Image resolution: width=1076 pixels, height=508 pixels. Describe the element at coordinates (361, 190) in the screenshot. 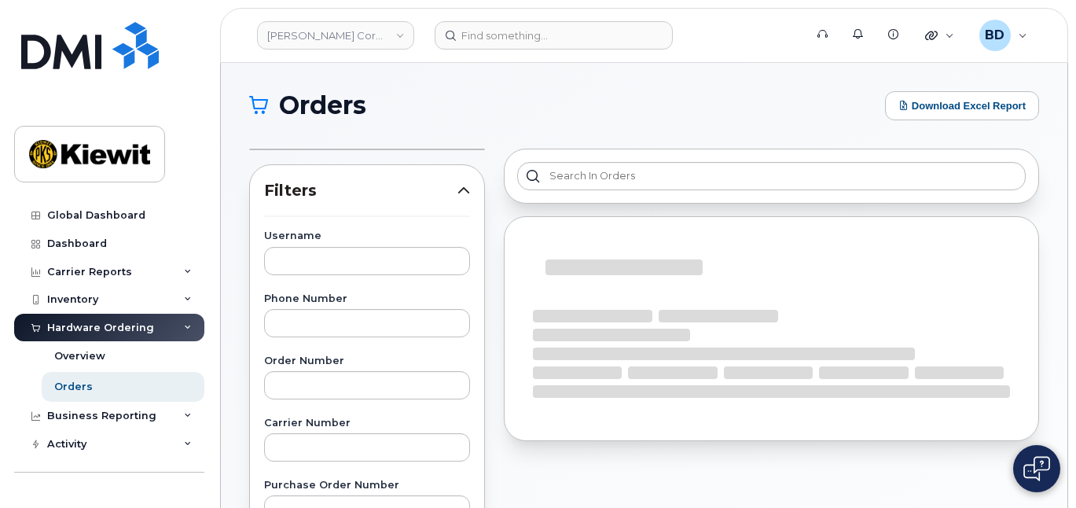

I see `span: Filters` at that location.